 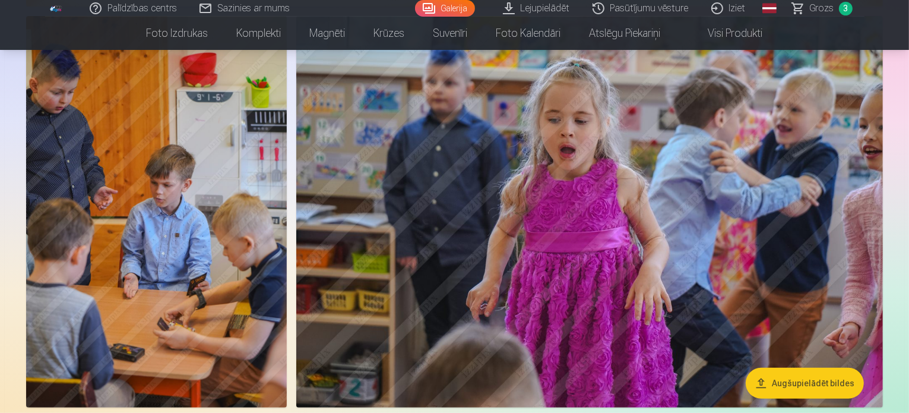 What do you see at coordinates (805, 383) in the screenshot?
I see `button: Augšupielādēt bildes` at bounding box center [805, 383].